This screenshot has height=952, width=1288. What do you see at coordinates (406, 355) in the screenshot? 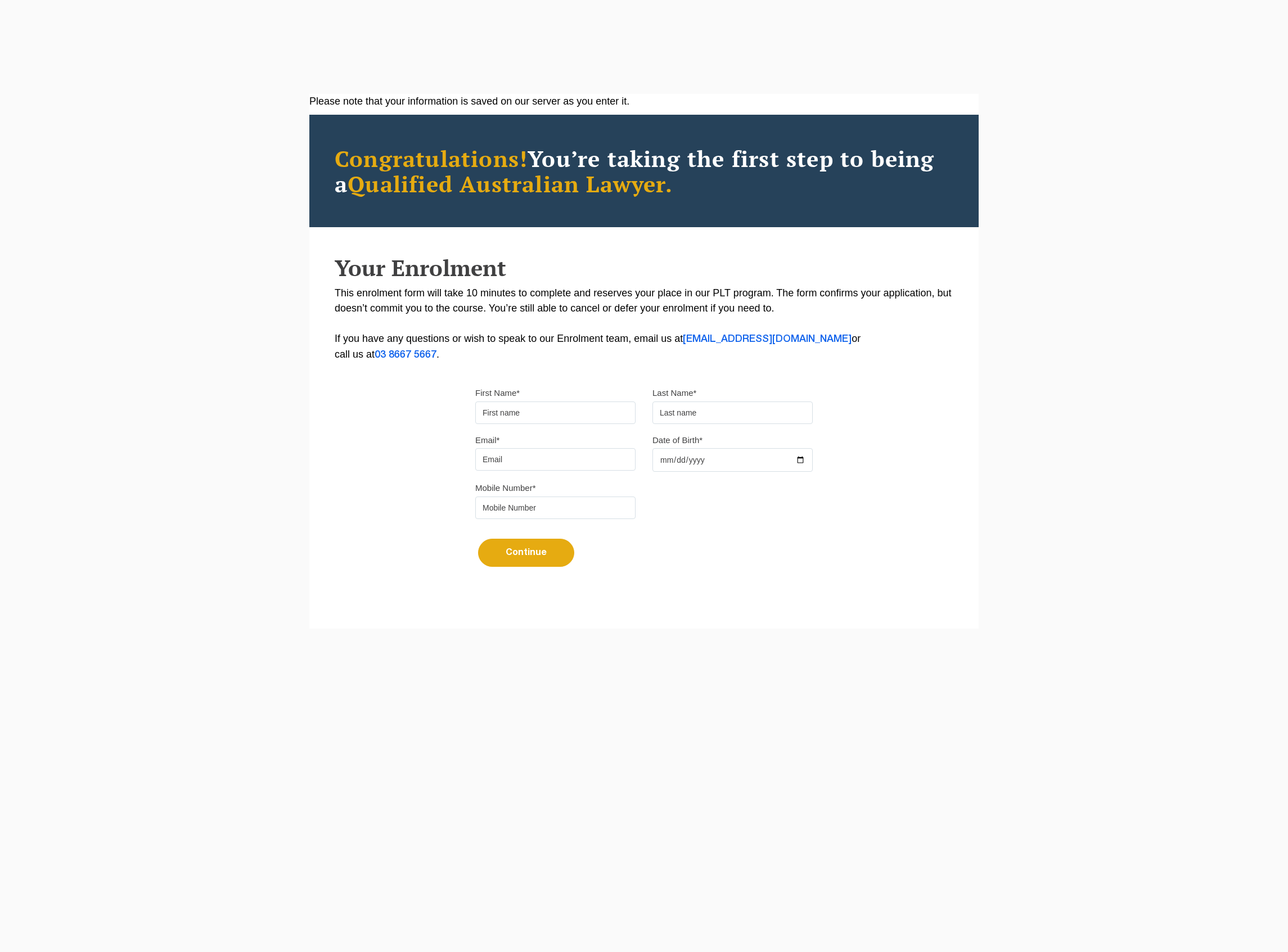
I see `a: 03 8667 5667` at bounding box center [406, 355].